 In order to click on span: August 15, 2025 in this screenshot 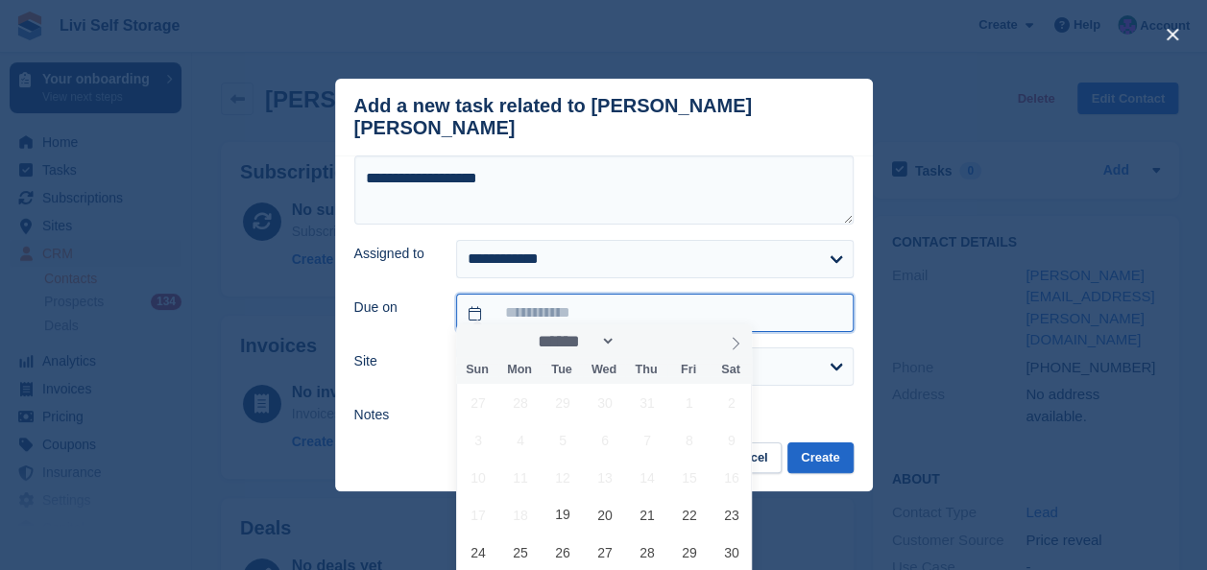, I will do `click(689, 477)`.